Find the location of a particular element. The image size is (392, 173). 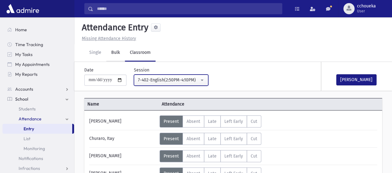

label: Session is located at coordinates (142, 70).